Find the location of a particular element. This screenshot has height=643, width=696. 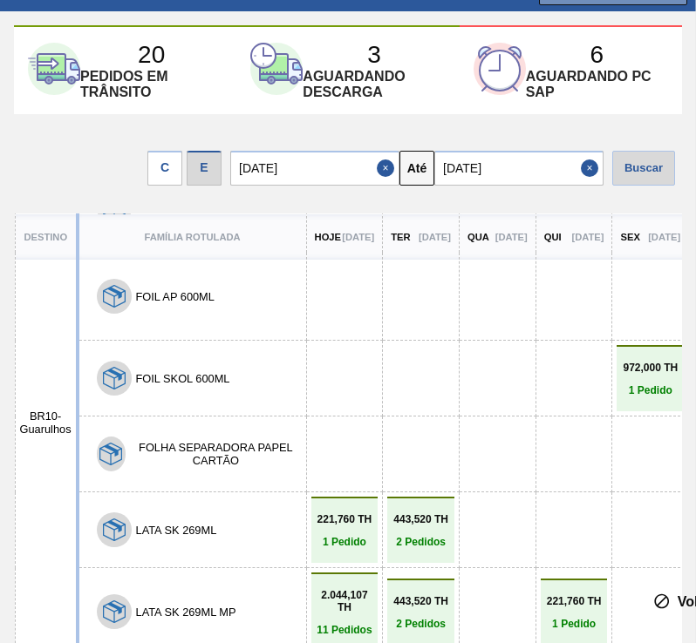

div: E is located at coordinates (204, 168).